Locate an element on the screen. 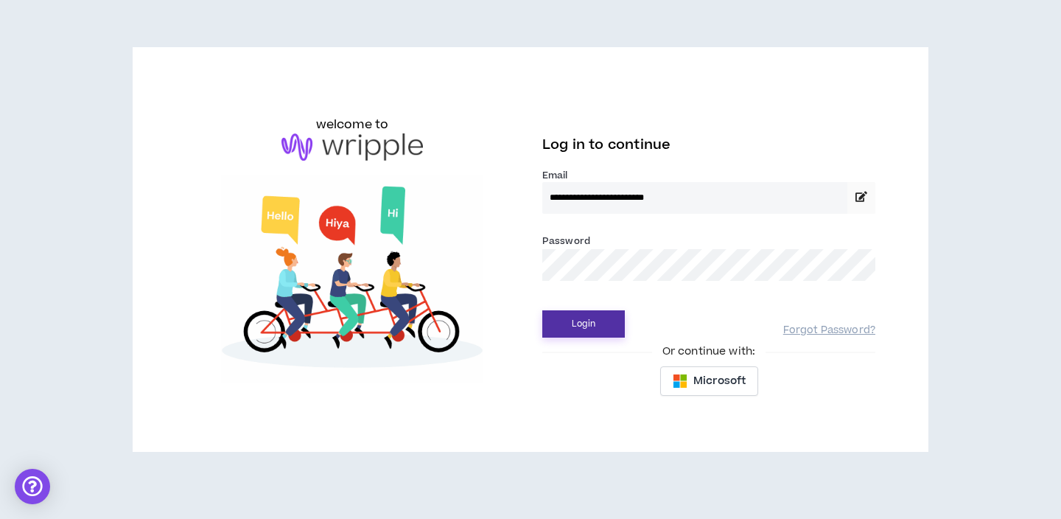 This screenshot has height=519, width=1061. span: Microsoft is located at coordinates (719, 381).